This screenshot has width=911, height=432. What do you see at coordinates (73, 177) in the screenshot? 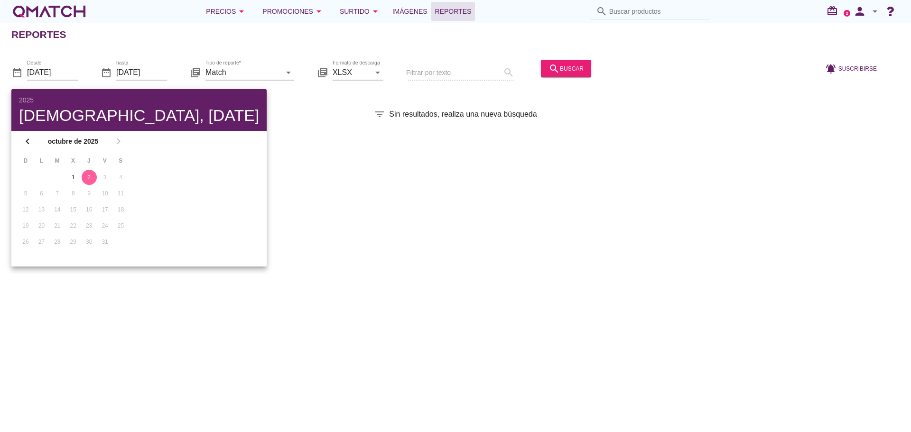
I see `div: 1` at bounding box center [73, 177].